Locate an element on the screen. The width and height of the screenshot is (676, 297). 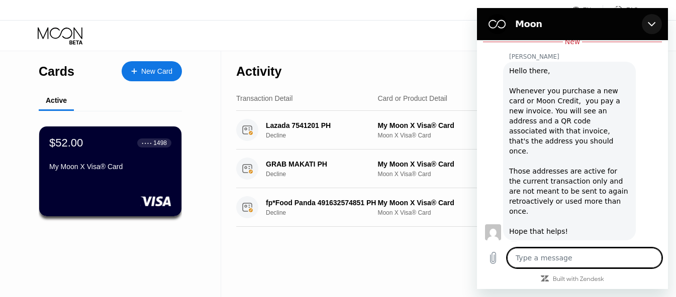
div: Transaction Detail is located at coordinates (264, 98).